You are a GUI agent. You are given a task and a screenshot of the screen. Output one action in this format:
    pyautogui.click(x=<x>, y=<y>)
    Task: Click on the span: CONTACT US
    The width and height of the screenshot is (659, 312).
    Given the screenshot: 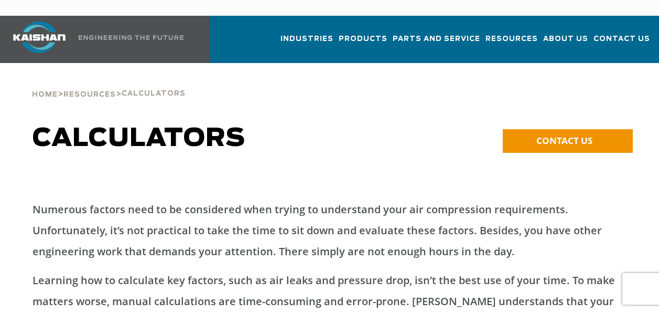 What is the action you would take?
    pyautogui.click(x=565, y=140)
    